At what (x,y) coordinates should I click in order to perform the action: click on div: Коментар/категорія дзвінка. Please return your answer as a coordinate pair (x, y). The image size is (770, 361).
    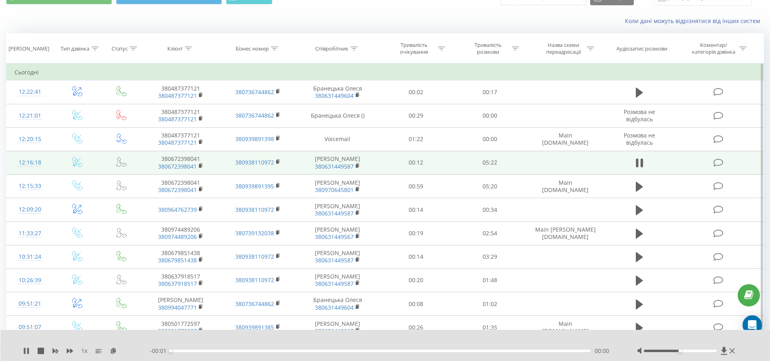
    Looking at the image, I should click on (714, 49).